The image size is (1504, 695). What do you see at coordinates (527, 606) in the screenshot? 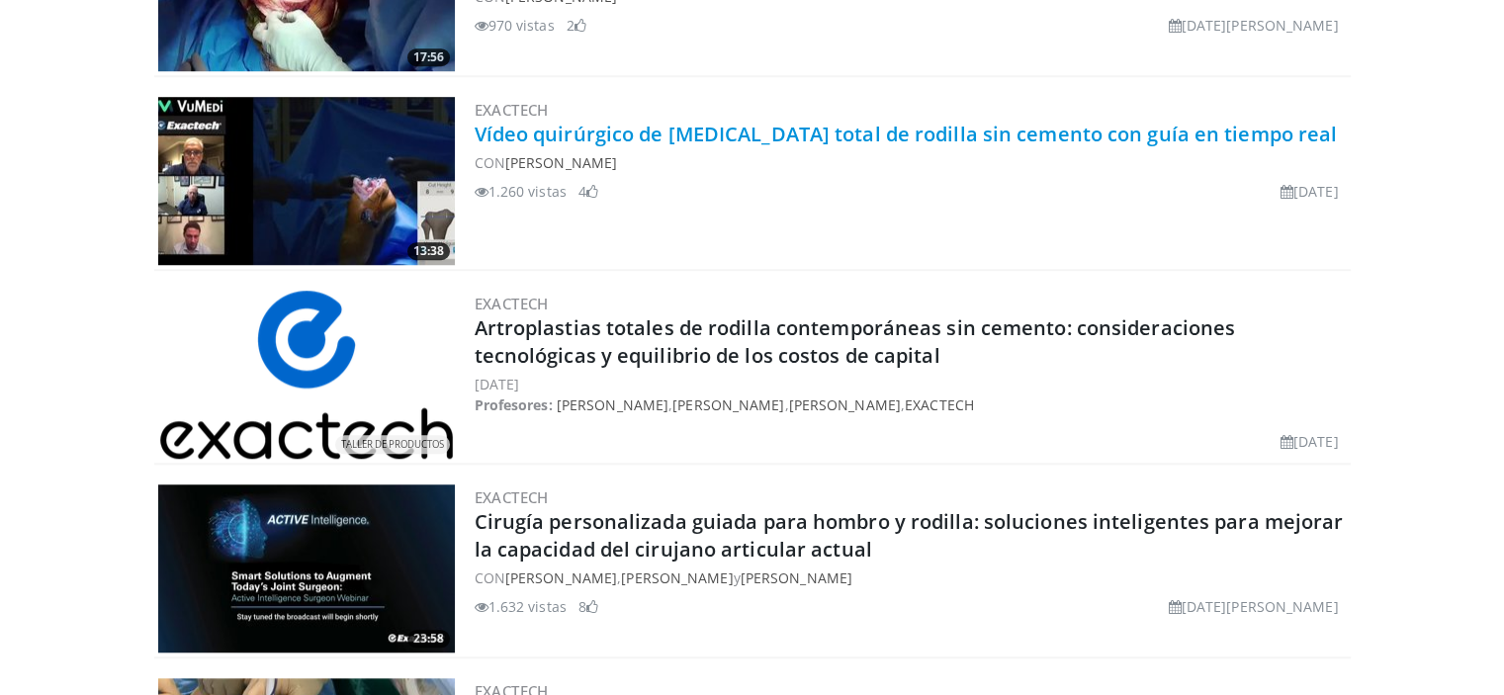
I see `font: 1.632 vistas` at bounding box center [527, 606].